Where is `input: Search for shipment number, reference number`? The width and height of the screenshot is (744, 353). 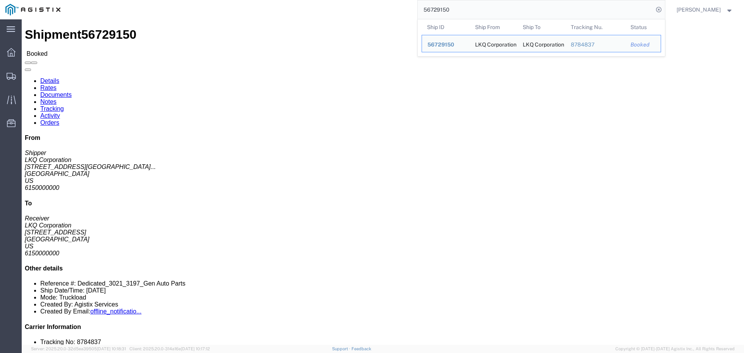
input: Search for shipment number, reference number is located at coordinates (535, 10).